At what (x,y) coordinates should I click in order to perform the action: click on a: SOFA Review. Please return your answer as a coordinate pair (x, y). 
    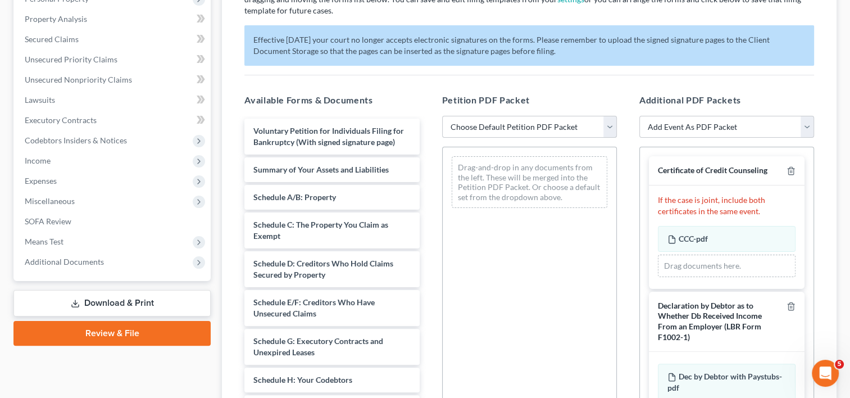
    Looking at the image, I should click on (113, 221).